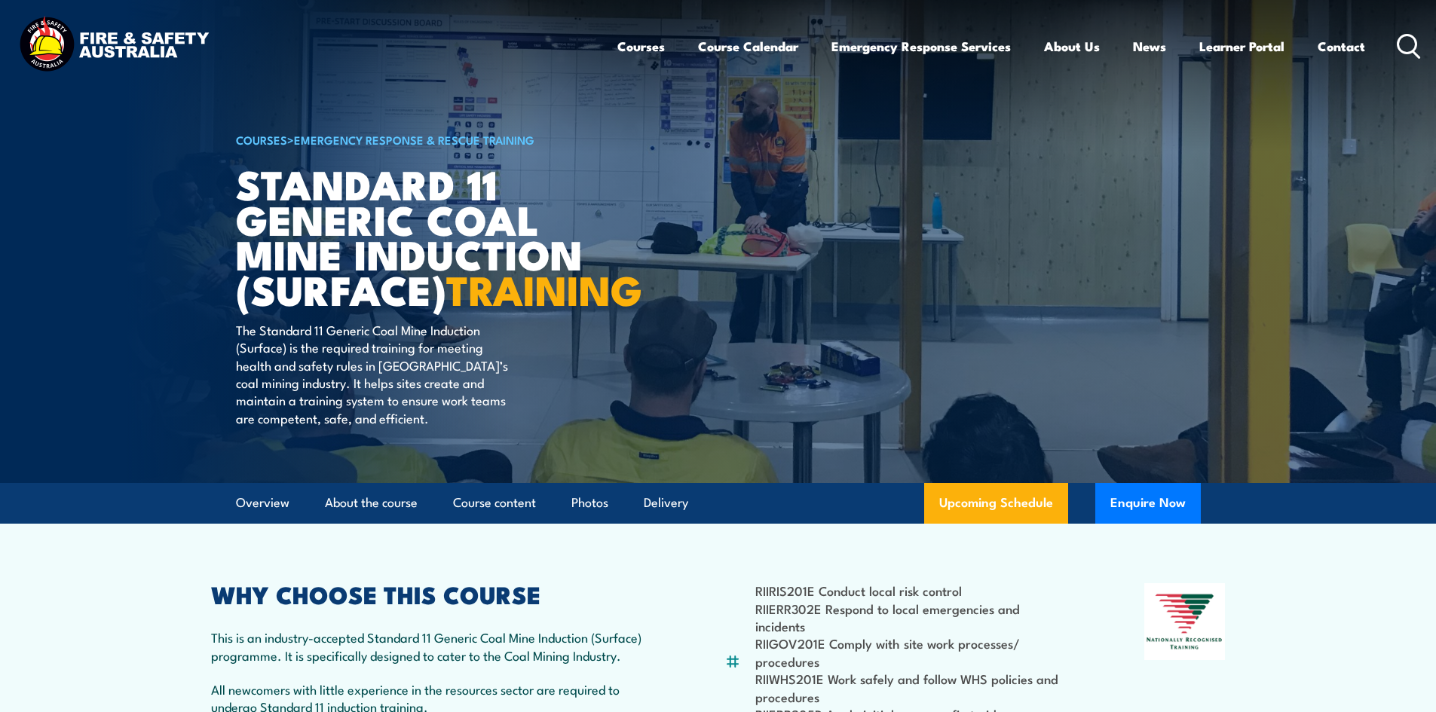  What do you see at coordinates (996, 504) in the screenshot?
I see `a: Upcoming Schedule` at bounding box center [996, 504].